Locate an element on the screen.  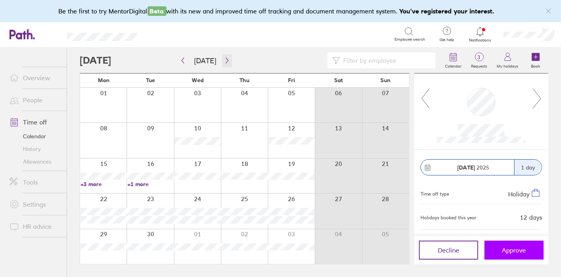
a: My holidays is located at coordinates (507, 60).